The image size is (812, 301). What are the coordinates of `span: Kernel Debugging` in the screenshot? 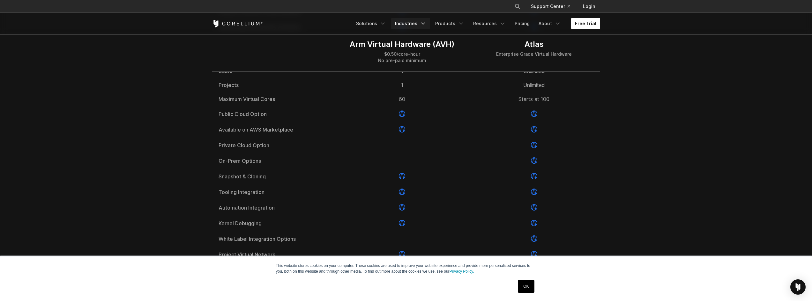 It's located at (274, 224).